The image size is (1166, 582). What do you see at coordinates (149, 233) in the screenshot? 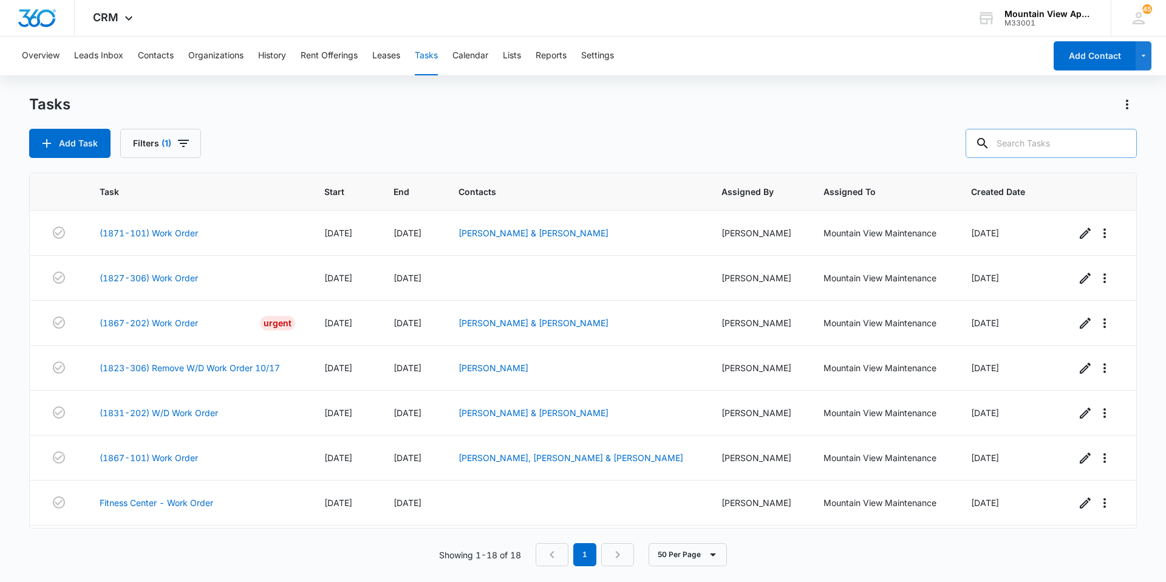
I see `a: (1871-101) Work Order` at bounding box center [149, 233].